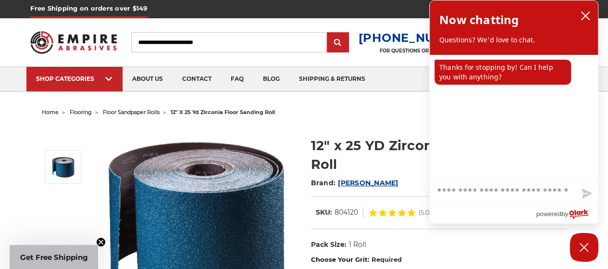 This screenshot has height=269, width=608. What do you see at coordinates (324, 212) in the screenshot?
I see `dt: SKU:` at bounding box center [324, 212].